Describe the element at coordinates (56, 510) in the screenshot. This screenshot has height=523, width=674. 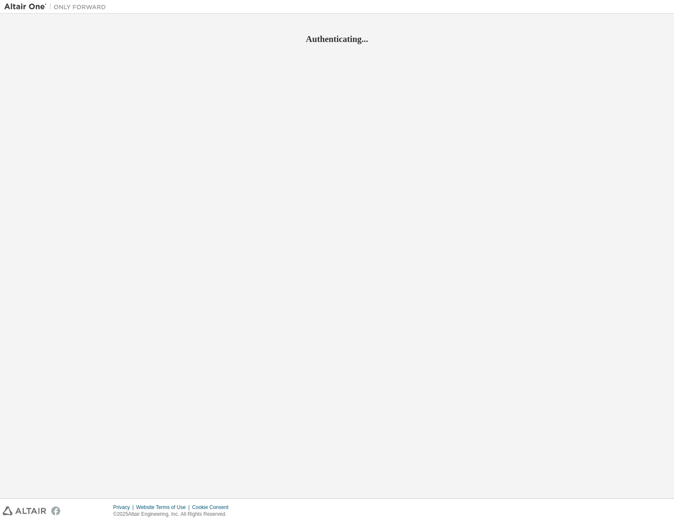
I see `img: facebook.svg` at that location.